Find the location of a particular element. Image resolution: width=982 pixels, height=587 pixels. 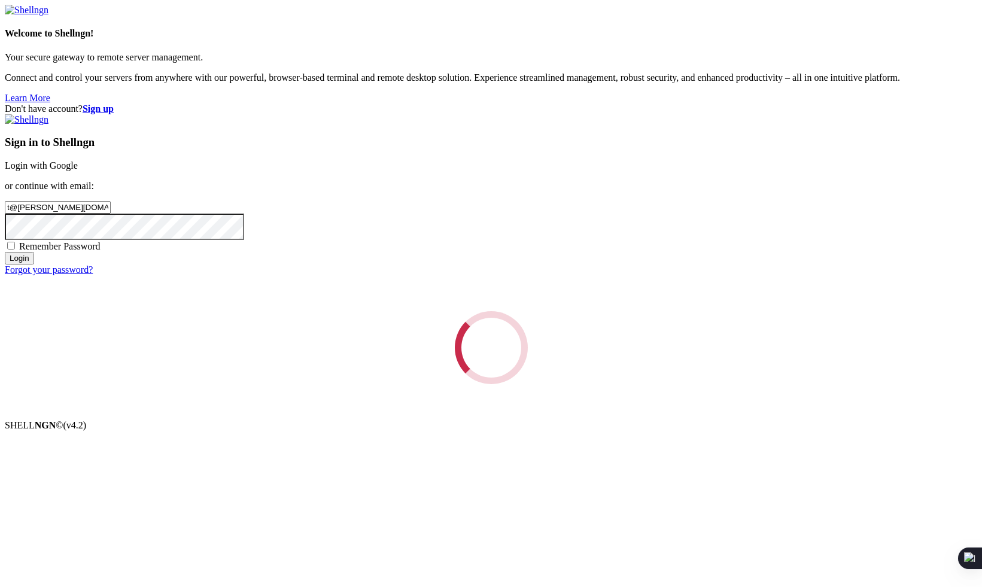

h3: Sign in to Shellngn is located at coordinates (490, 142).